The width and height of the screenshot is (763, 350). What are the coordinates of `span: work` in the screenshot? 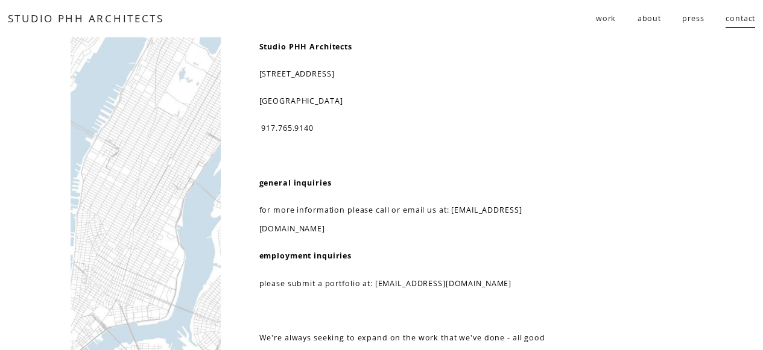 It's located at (606, 18).